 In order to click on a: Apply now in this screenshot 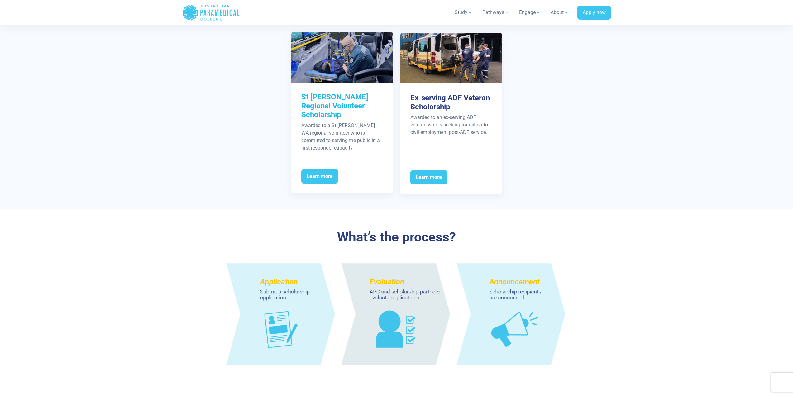, I will do `click(594, 13)`.